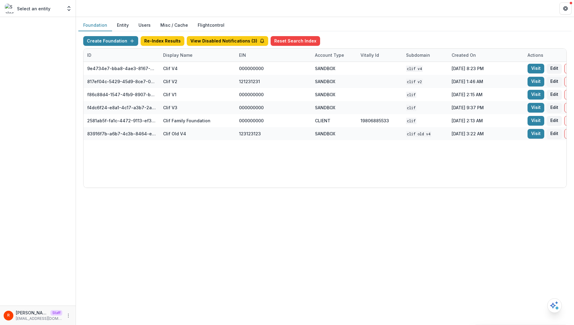 Image resolution: width=574 pixels, height=325 pixels. Describe the element at coordinates (34, 9) in the screenshot. I see `p: Select an entity` at that location.